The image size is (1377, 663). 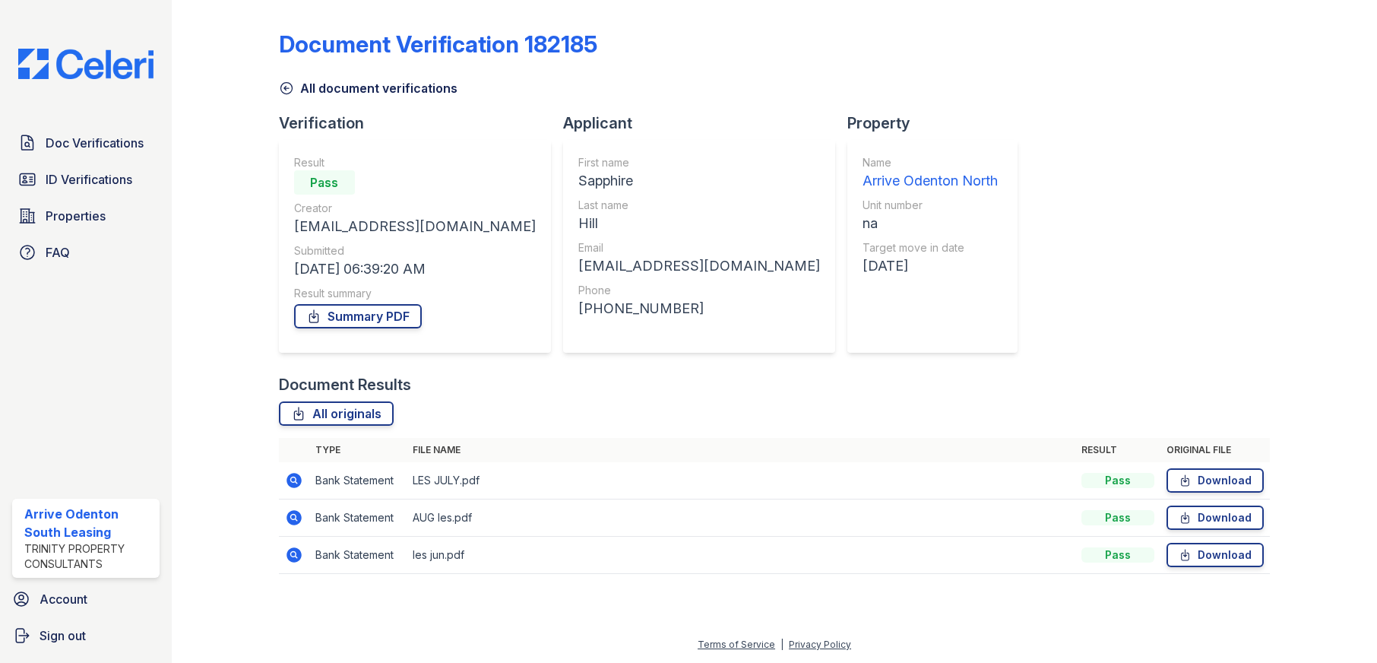 What do you see at coordinates (699, 290) in the screenshot?
I see `div: Phone` at bounding box center [699, 290].